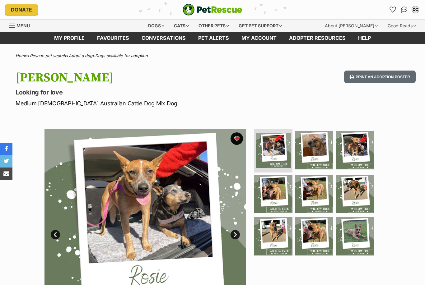 This screenshot has height=285, width=425. What do you see at coordinates (121, 56) in the screenshot?
I see `a: Dogs available for adoption` at bounding box center [121, 56].